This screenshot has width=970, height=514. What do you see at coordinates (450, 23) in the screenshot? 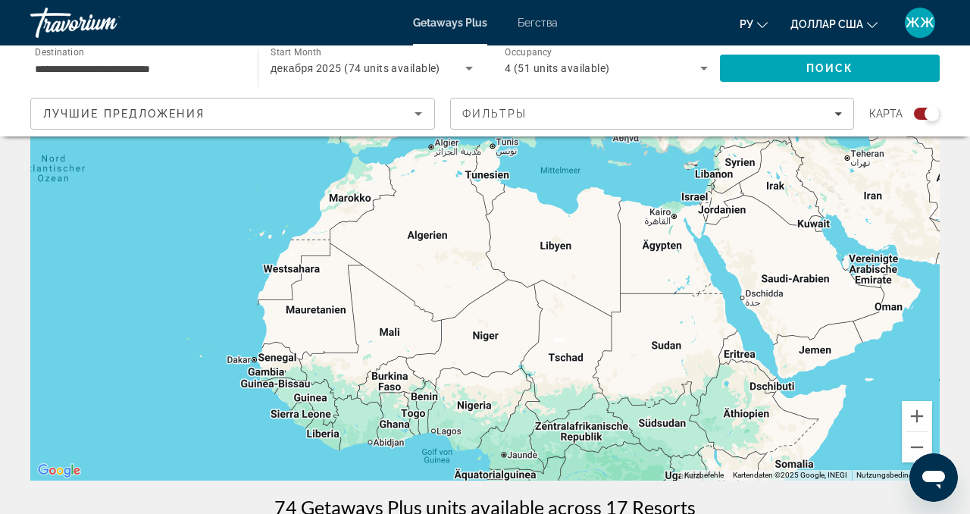
I see `a: Getaways Plus` at bounding box center [450, 23].